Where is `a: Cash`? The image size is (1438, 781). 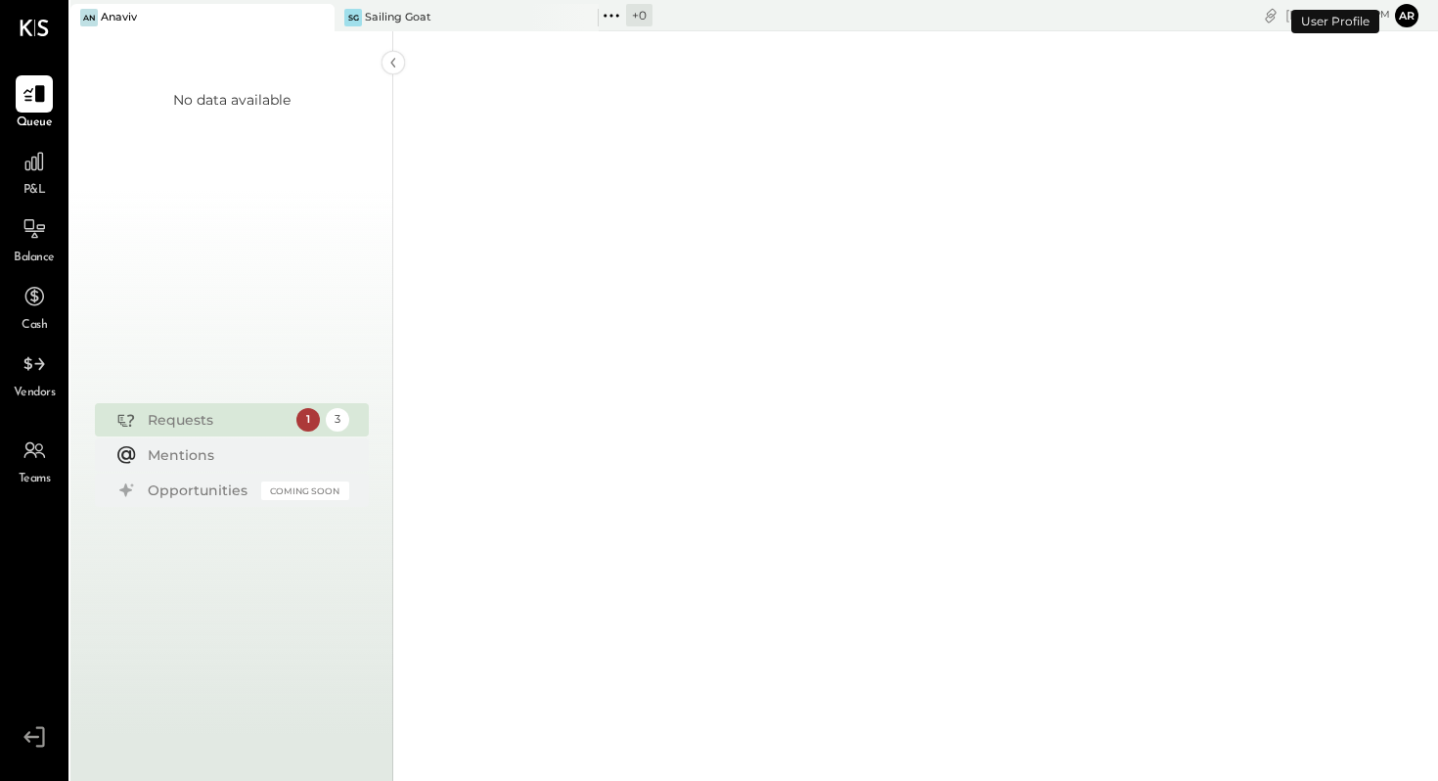
a: Cash is located at coordinates (34, 306).